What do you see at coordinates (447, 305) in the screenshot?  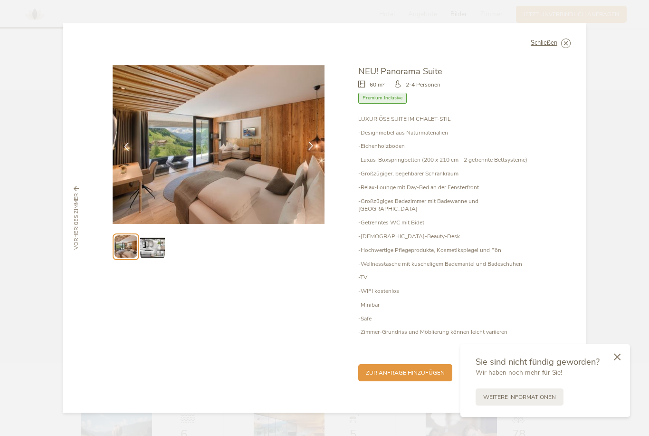 I see `p: -Minibar` at bounding box center [447, 305].